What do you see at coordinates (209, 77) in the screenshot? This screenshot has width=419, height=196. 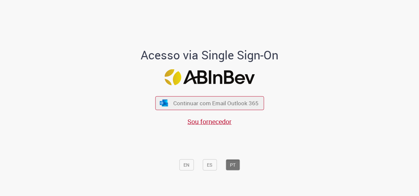 I see `img: Logo ABInBev` at bounding box center [209, 77].